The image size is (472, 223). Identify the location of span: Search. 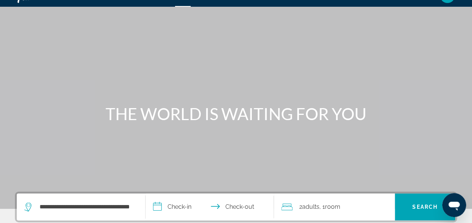
(425, 207).